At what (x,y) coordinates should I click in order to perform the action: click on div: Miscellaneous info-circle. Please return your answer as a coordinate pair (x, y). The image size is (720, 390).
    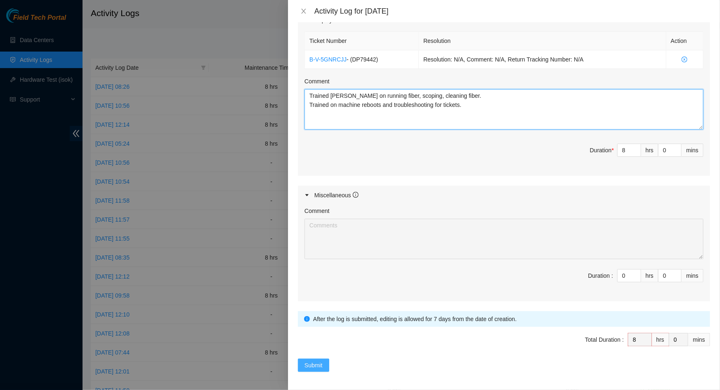
    Looking at the image, I should click on (504, 195).